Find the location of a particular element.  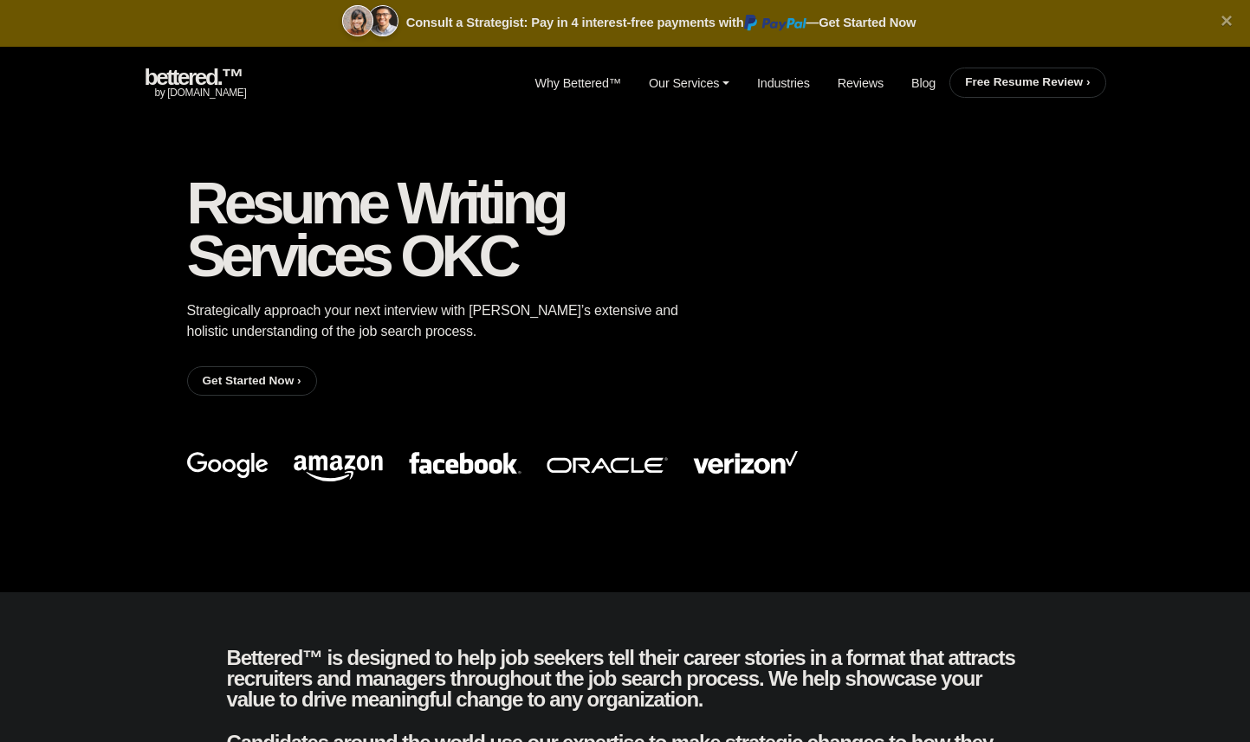

a: Why Bettered™ is located at coordinates (579, 84).